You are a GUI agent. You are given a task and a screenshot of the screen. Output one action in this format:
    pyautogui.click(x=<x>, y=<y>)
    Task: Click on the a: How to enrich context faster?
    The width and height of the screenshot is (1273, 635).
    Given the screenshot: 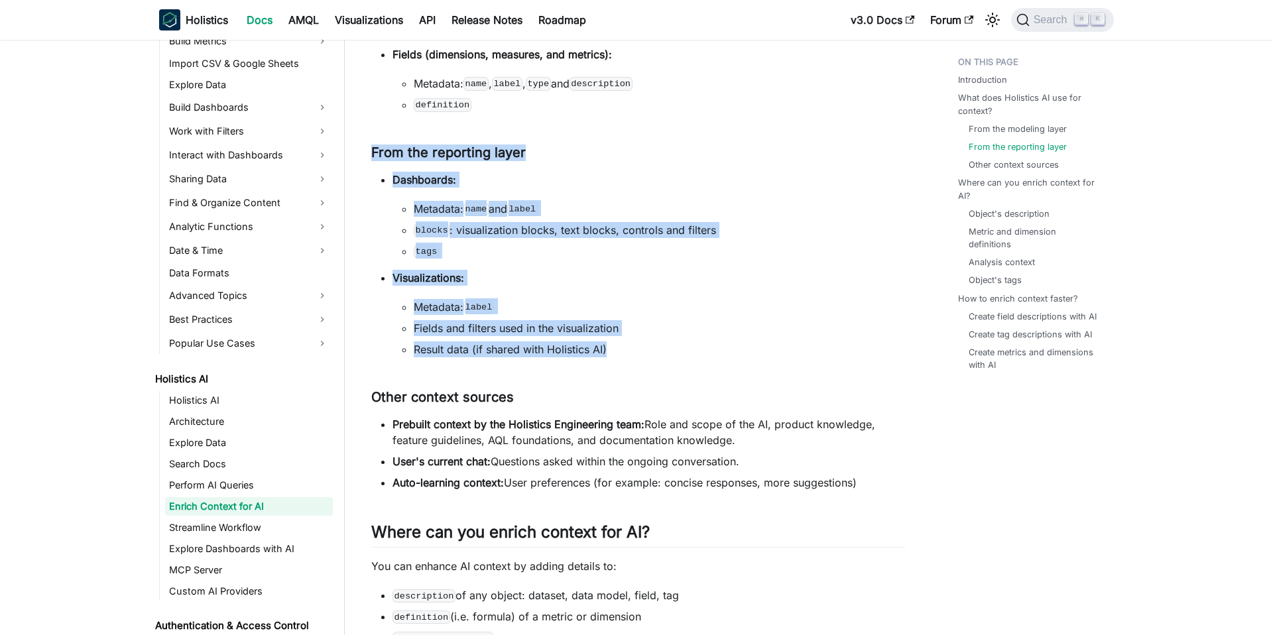 What is the action you would take?
    pyautogui.click(x=1018, y=298)
    